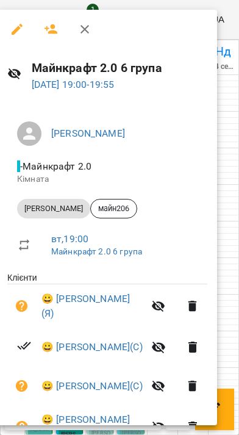 The width and height of the screenshot is (239, 435). Describe the element at coordinates (56, 166) in the screenshot. I see `span: - Майнкрафт 2.0` at that location.